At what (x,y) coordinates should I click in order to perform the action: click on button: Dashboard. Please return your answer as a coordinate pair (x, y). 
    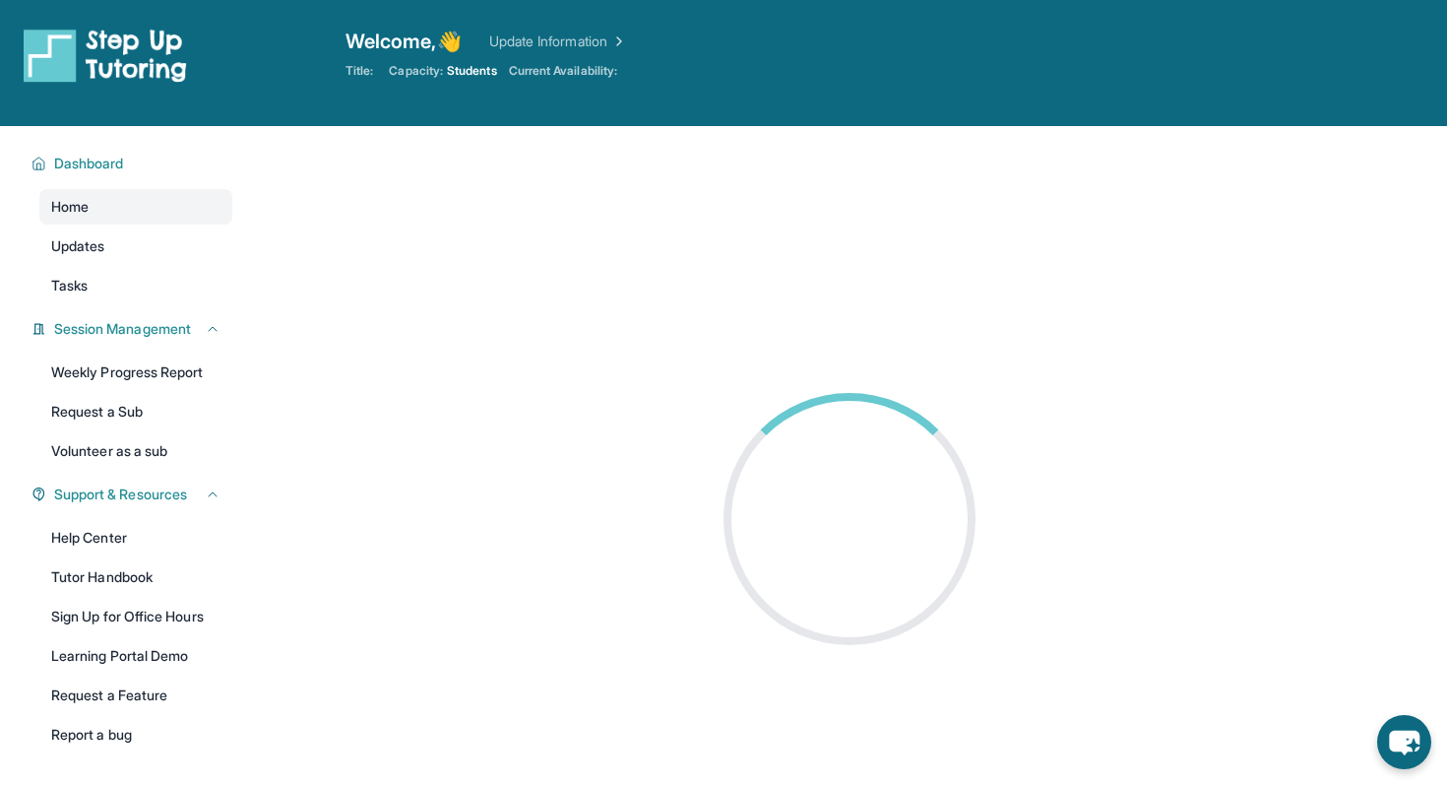
    Looking at the image, I should click on (133, 163).